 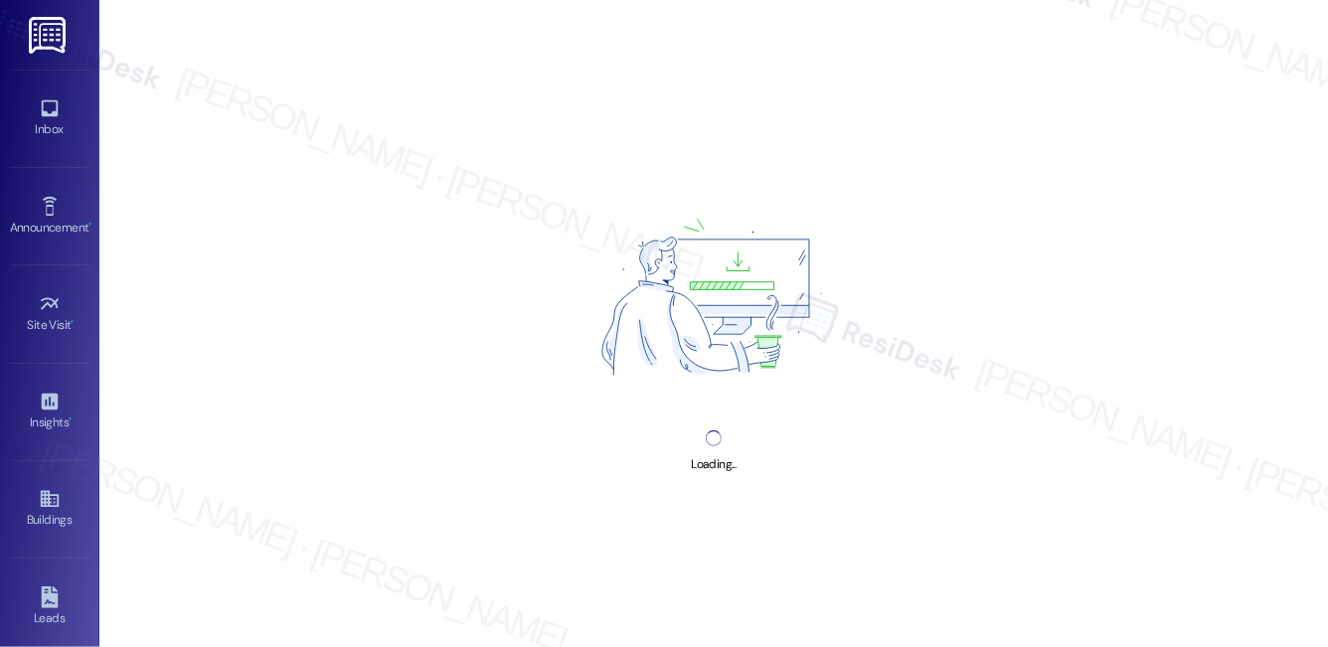 What do you see at coordinates (50, 314) in the screenshot?
I see `a: Site Visit •` at bounding box center [50, 314].